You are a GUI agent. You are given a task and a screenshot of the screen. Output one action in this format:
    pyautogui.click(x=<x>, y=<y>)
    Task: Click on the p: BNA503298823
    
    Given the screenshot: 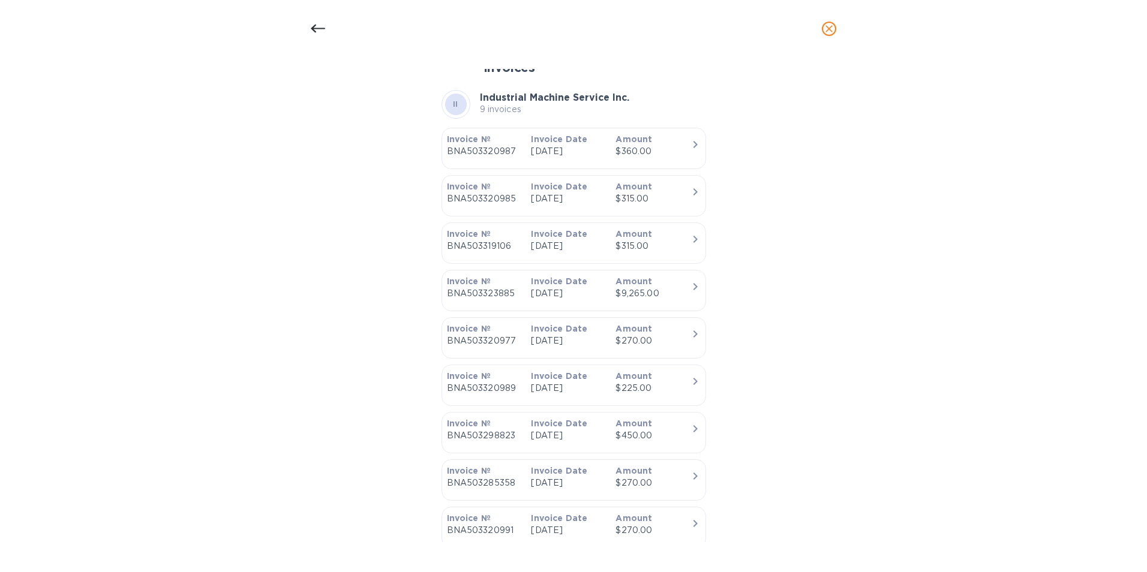 What is the action you would take?
    pyautogui.click(x=484, y=436)
    